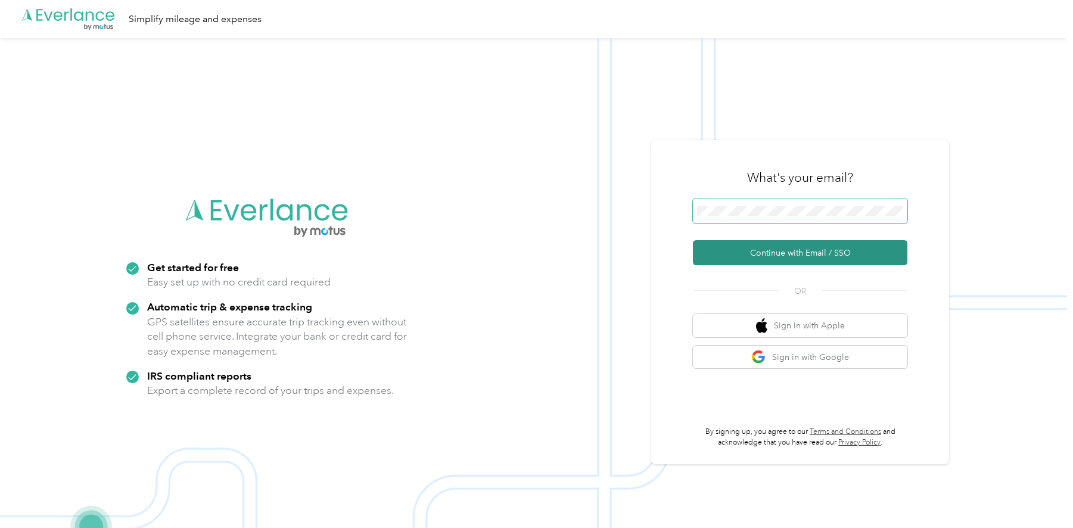  What do you see at coordinates (239, 282) in the screenshot?
I see `p: Easy set up with no credit card required` at bounding box center [239, 282].